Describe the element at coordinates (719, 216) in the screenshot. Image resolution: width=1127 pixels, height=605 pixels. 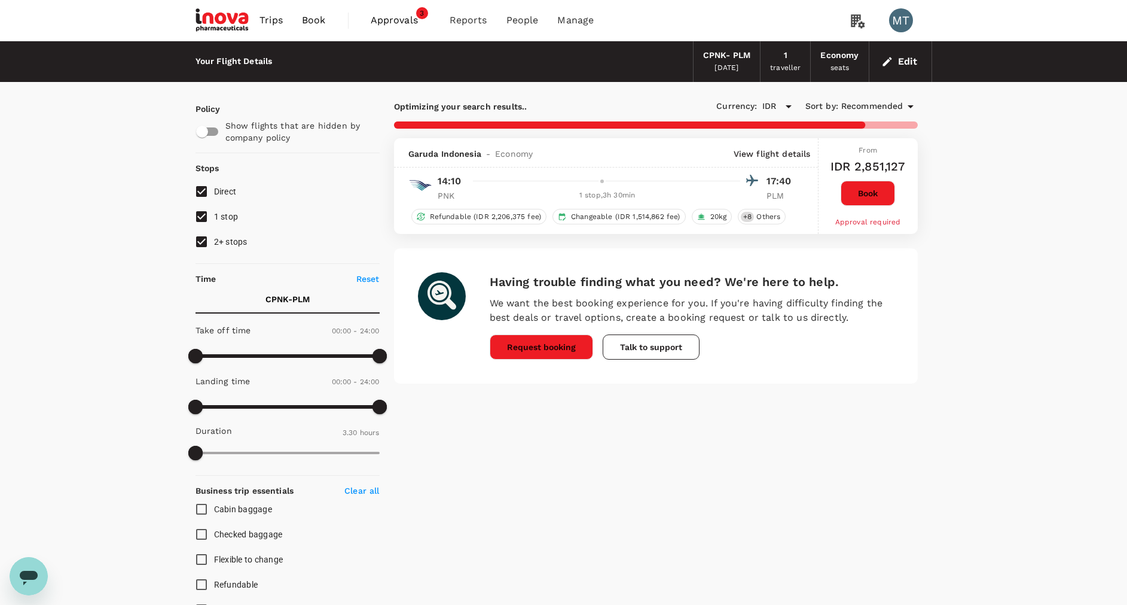
I see `span: 20kg` at that location.